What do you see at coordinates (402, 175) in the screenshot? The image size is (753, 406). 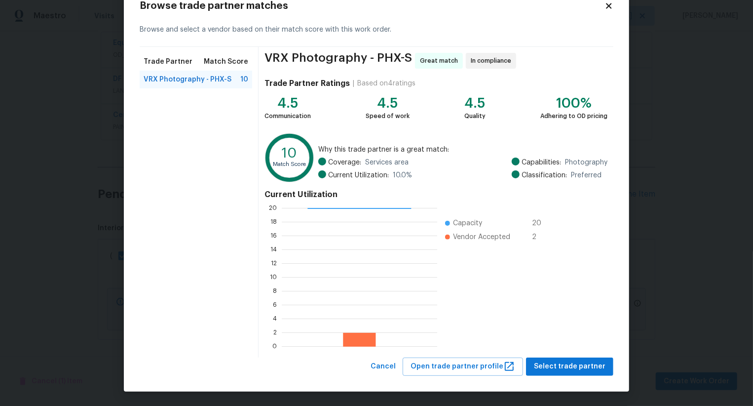 I see `span: 10.0 %` at bounding box center [402, 175].